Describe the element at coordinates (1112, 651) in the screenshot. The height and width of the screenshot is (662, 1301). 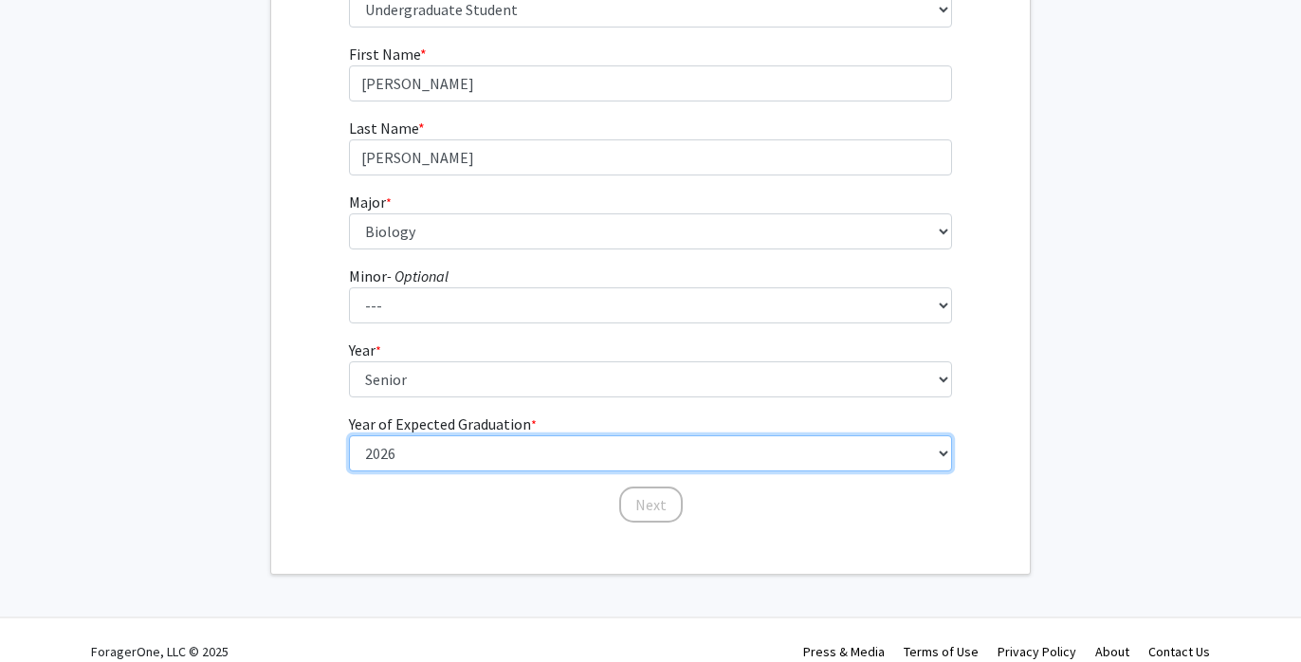
I see `a: About` at that location.